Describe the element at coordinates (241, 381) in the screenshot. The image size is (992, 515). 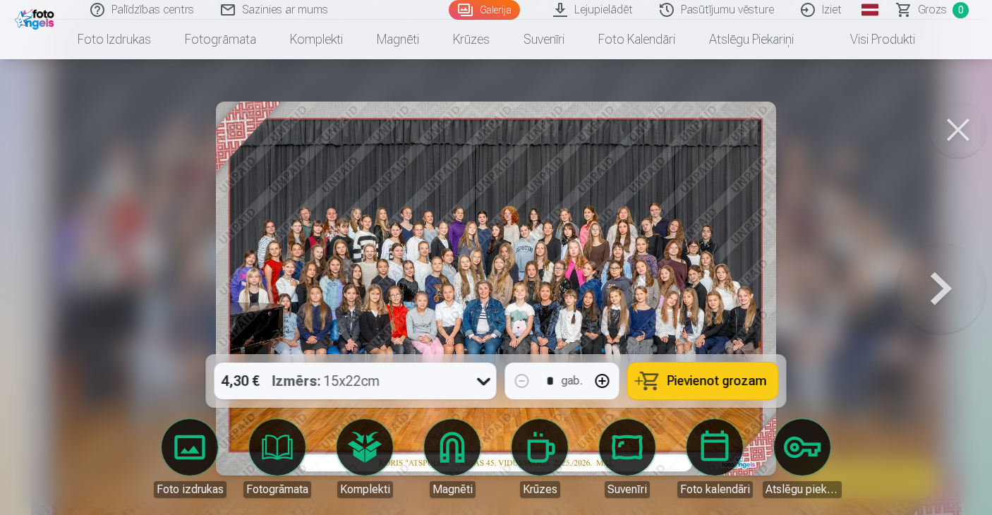
I see `div: 4,30 €` at that location.